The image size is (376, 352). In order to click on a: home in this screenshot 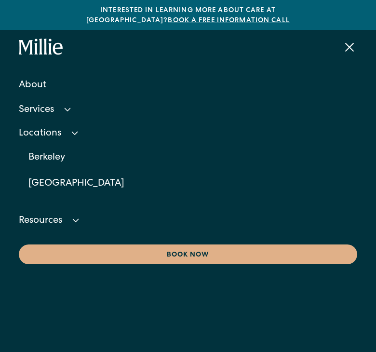, I will do `click(41, 47)`.